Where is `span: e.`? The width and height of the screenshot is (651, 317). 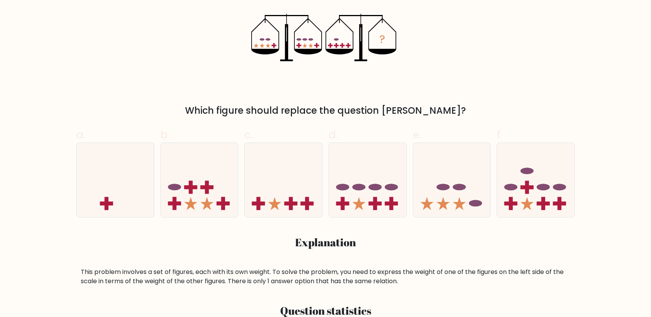
span: e. is located at coordinates (417, 135).